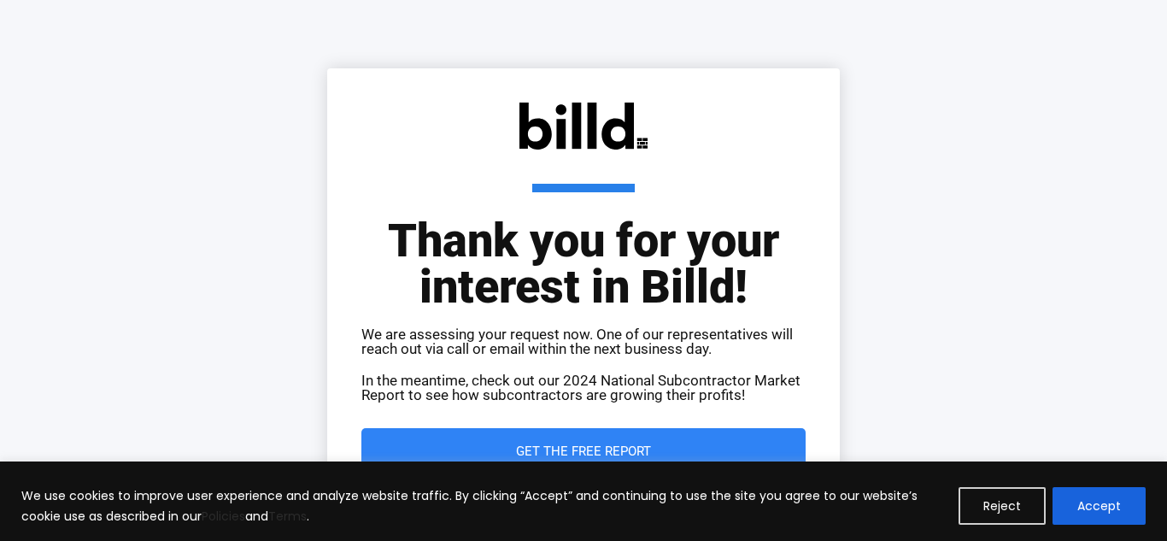 Image resolution: width=1167 pixels, height=541 pixels. What do you see at coordinates (287, 516) in the screenshot?
I see `a: Terms` at bounding box center [287, 516].